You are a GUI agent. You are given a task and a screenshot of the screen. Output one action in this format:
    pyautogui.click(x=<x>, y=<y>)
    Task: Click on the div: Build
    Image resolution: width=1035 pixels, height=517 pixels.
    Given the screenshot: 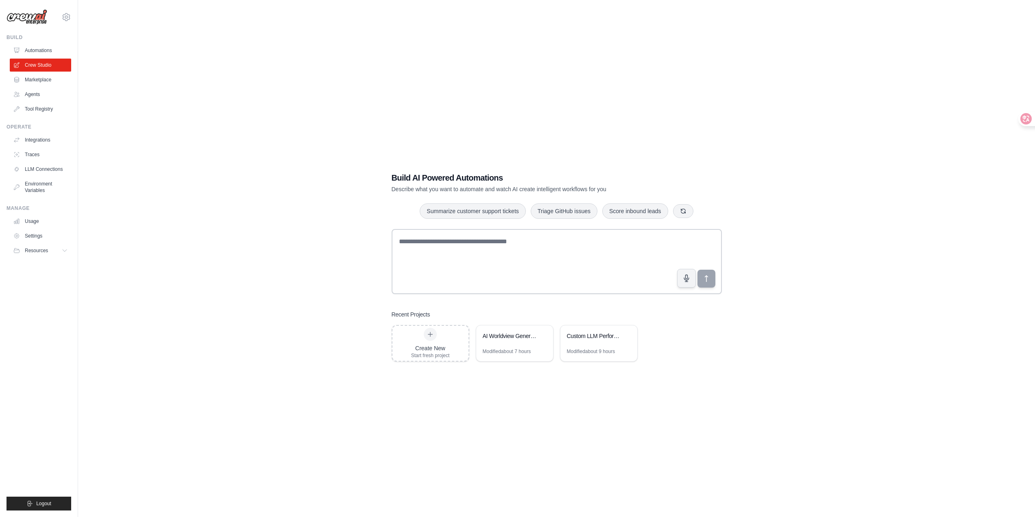 What is the action you would take?
    pyautogui.click(x=39, y=37)
    